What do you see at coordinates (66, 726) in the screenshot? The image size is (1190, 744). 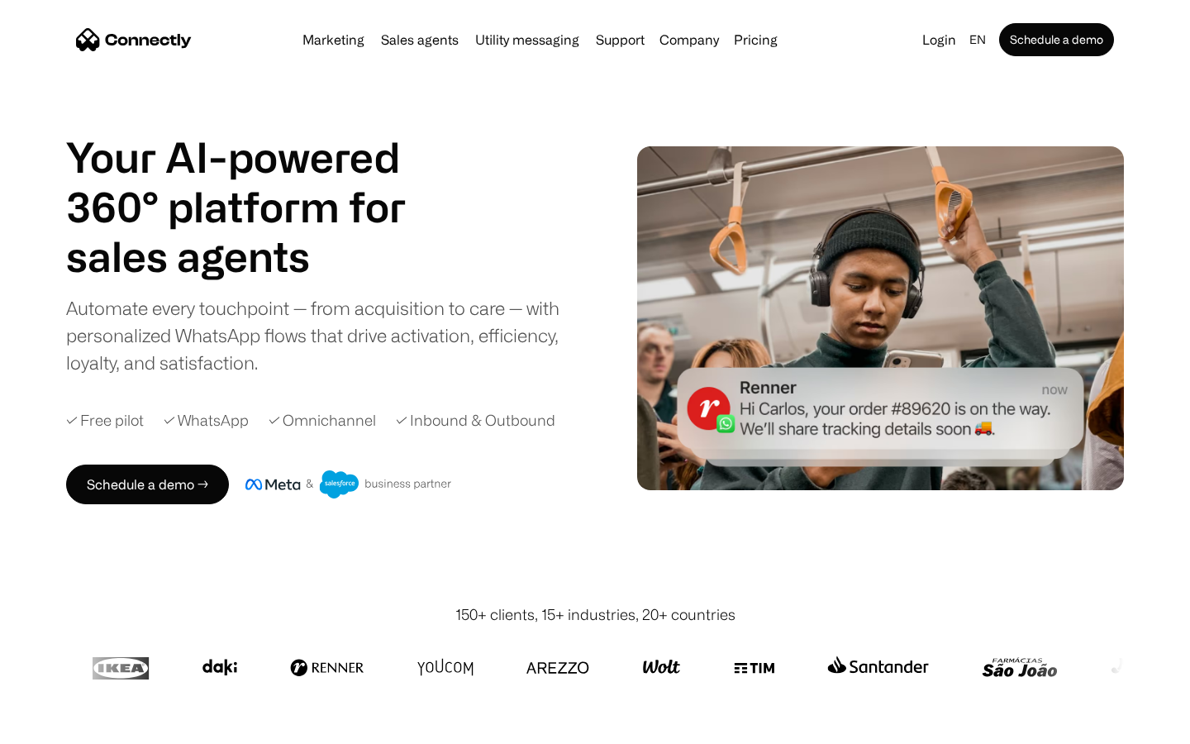 I see `ul: Language list` at bounding box center [66, 726].